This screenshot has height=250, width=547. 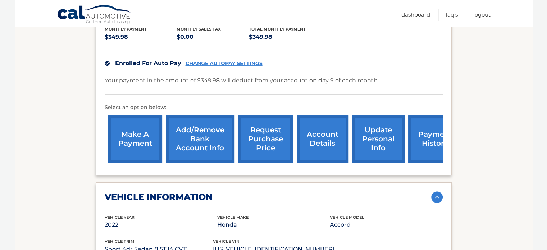 What do you see at coordinates (266, 139) in the screenshot?
I see `a: request purchase price` at bounding box center [266, 139].